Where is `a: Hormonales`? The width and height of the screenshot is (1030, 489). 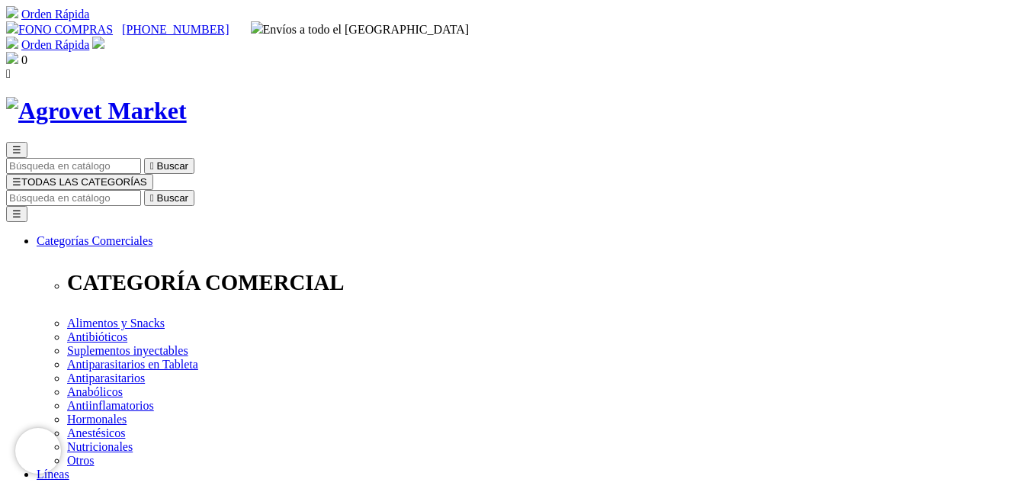
a: Hormonales is located at coordinates (97, 419).